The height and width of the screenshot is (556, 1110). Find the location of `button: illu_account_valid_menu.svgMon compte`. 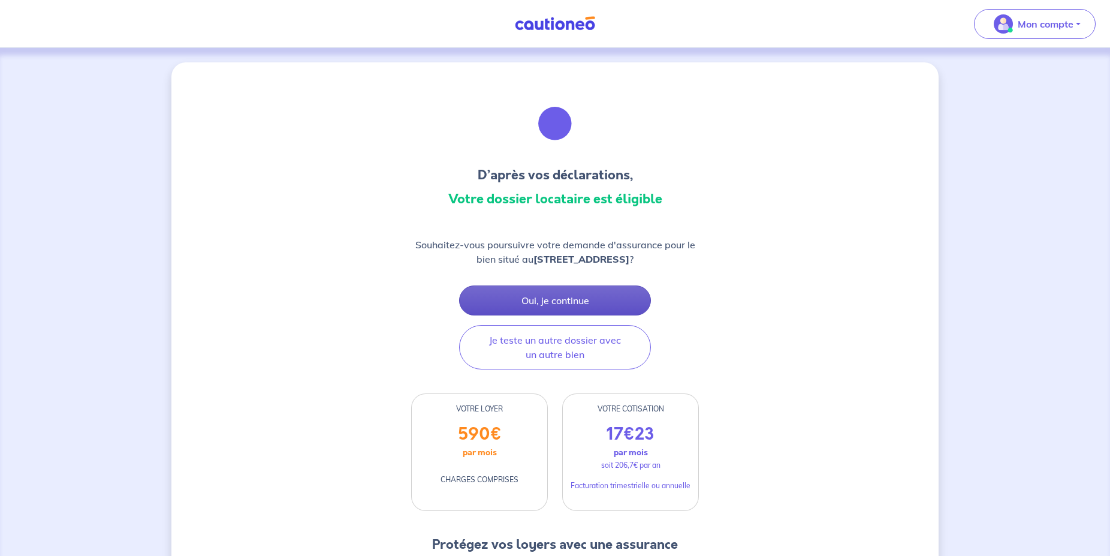

button: illu_account_valid_menu.svgMon compte is located at coordinates (1034, 24).